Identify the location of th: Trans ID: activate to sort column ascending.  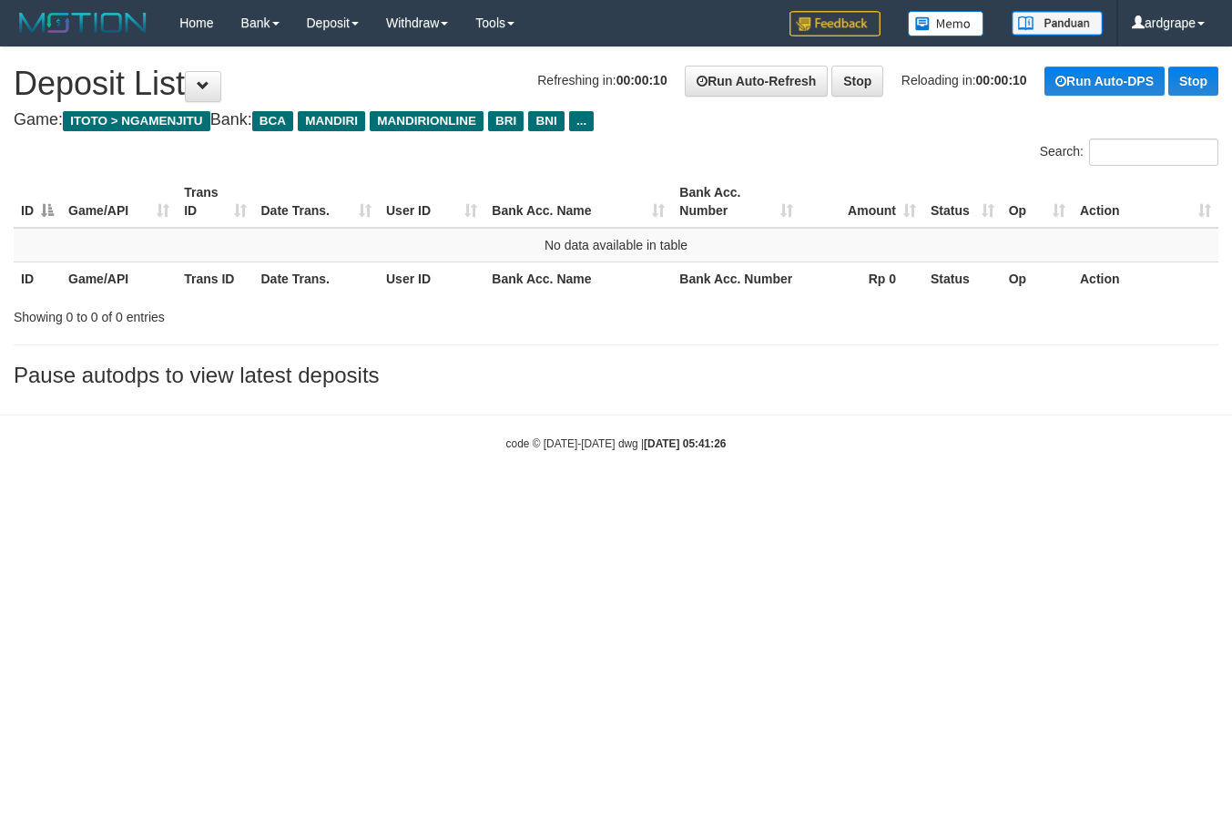
(215, 201).